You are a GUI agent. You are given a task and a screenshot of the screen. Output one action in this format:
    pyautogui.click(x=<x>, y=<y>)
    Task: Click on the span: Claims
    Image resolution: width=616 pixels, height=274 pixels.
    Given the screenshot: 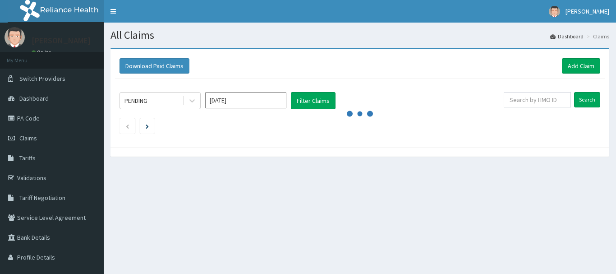 What is the action you would take?
    pyautogui.click(x=28, y=138)
    